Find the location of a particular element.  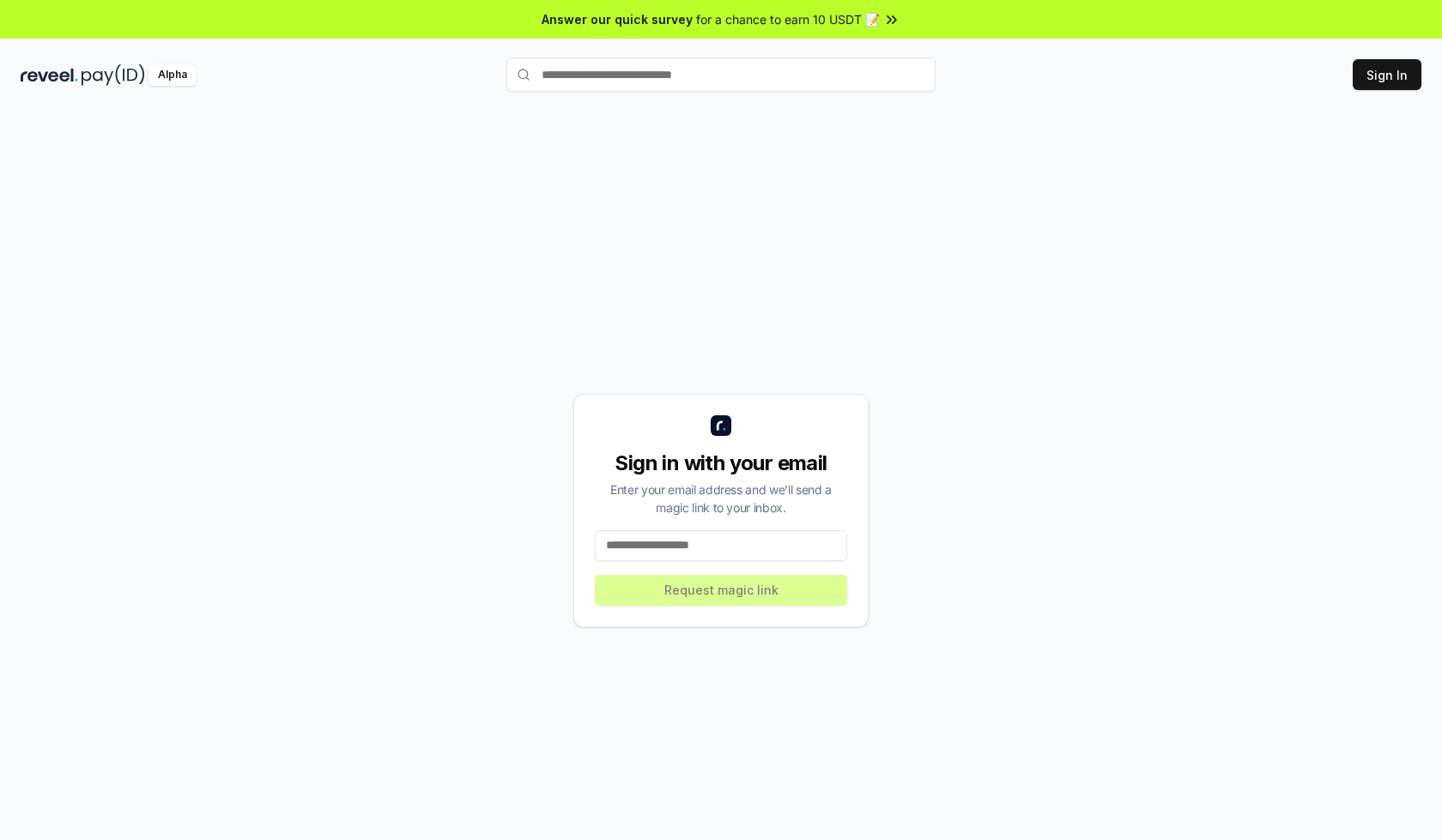

img: reveel_dark is located at coordinates (49, 75).